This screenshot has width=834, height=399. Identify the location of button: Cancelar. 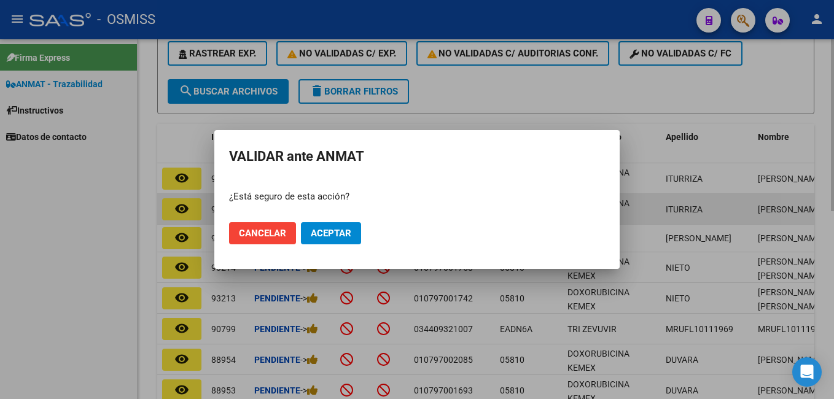
(262, 234).